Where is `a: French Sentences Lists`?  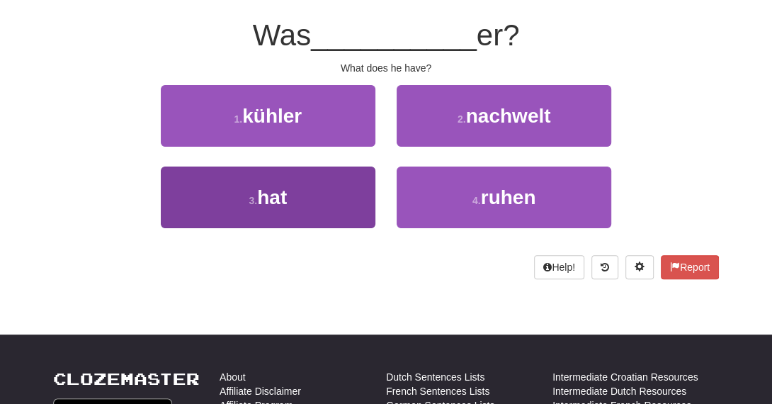 a: French Sentences Lists is located at coordinates (437, 391).